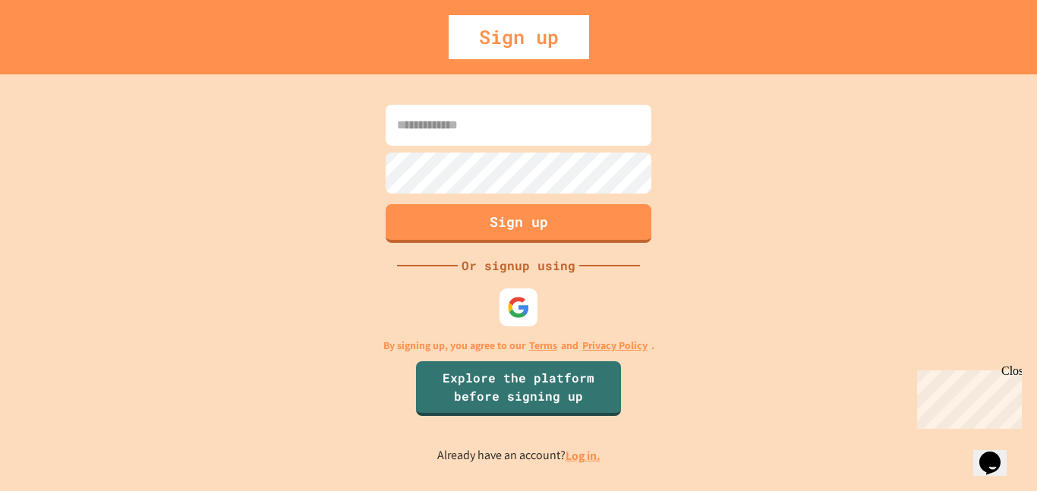 This screenshot has height=491, width=1037. Describe the element at coordinates (615, 346) in the screenshot. I see `a: Privacy Policy` at that location.